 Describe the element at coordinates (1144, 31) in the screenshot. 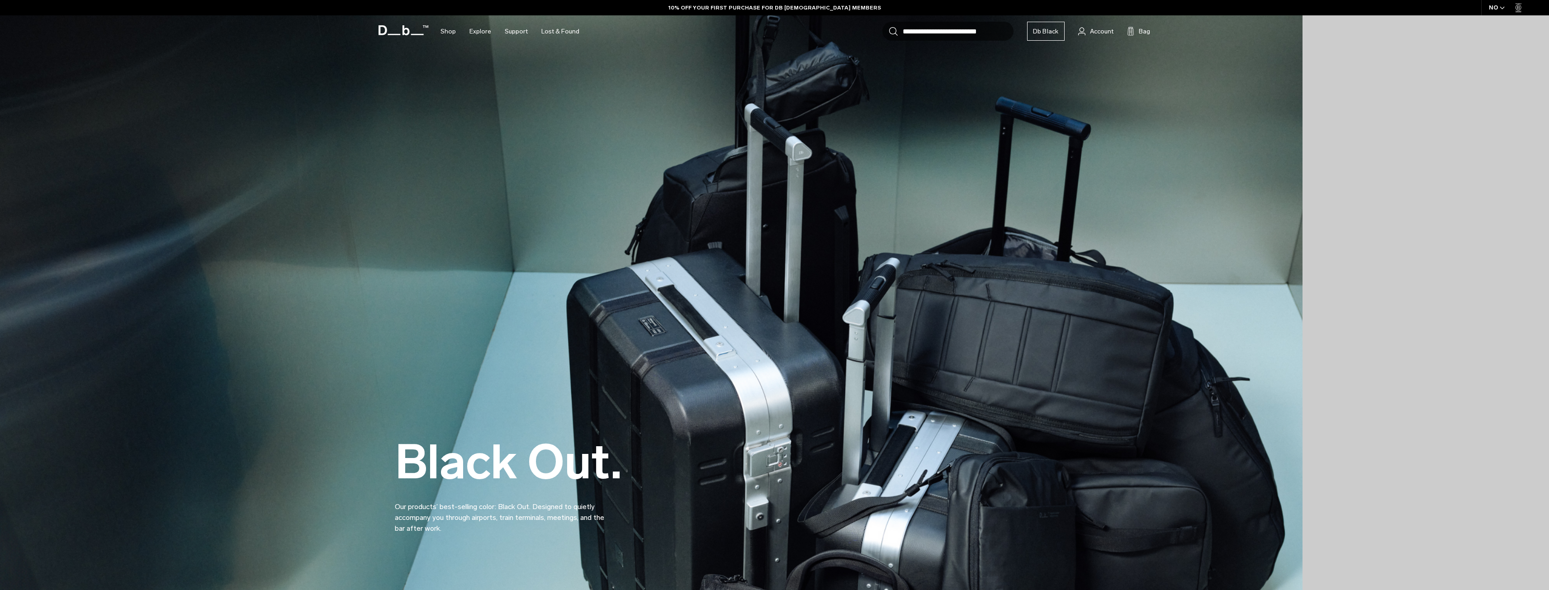

I see `span: Bag` at that location.